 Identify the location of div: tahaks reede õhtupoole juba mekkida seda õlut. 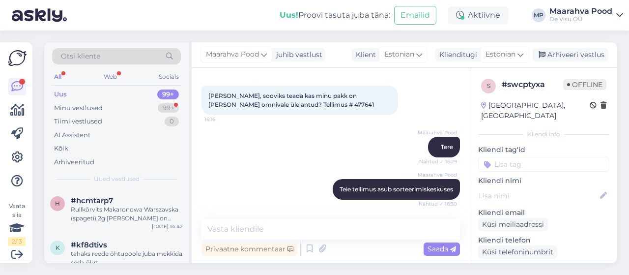
(127, 258).